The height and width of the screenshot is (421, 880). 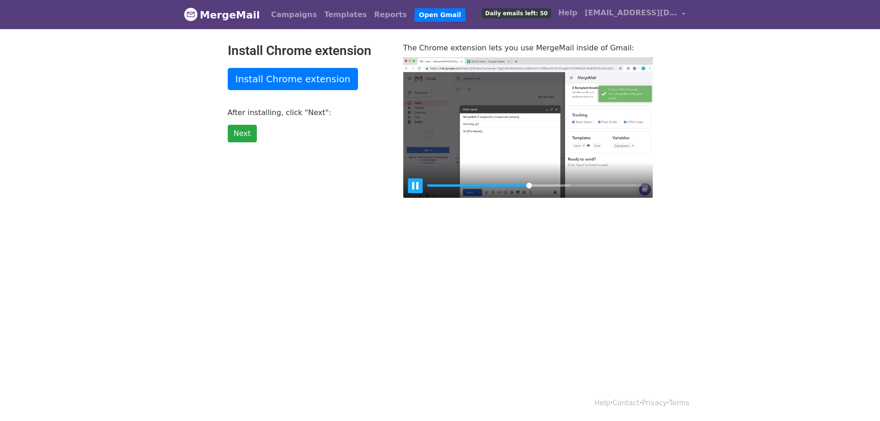 What do you see at coordinates (516, 13) in the screenshot?
I see `span: Daily emails left: 50` at bounding box center [516, 13].